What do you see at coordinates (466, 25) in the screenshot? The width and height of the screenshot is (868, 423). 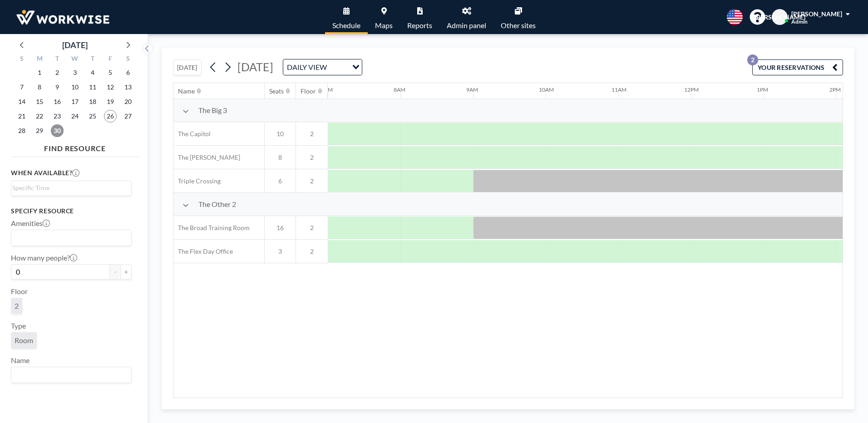 I see `span: Admin panel` at bounding box center [466, 25].